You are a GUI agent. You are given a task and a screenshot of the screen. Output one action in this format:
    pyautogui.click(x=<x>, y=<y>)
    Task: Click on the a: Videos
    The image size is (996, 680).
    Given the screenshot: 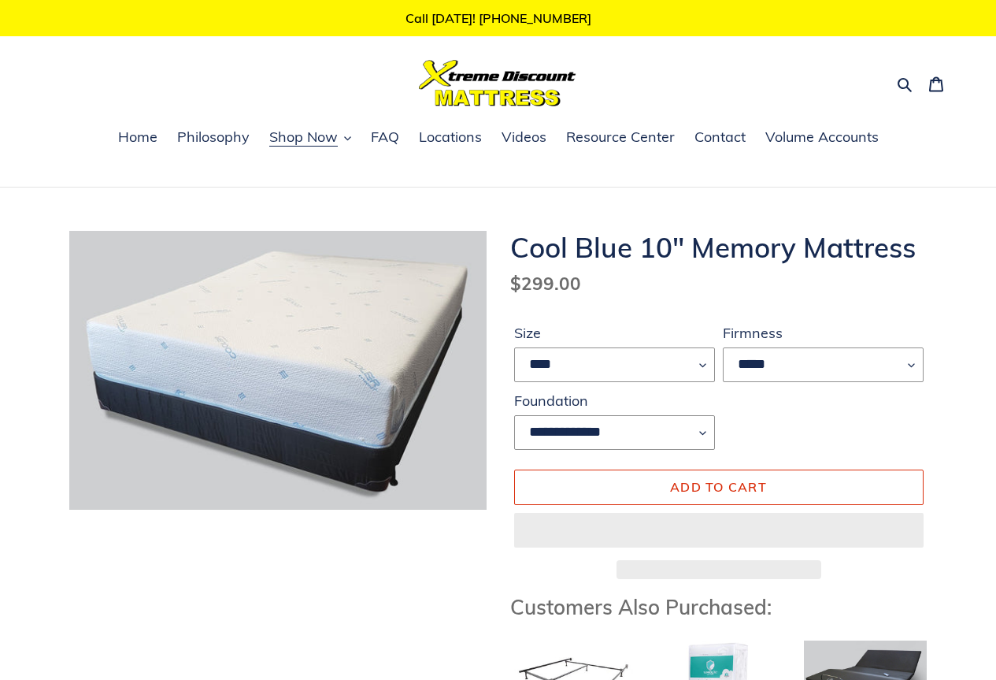 What is the action you would take?
    pyautogui.click(x=524, y=138)
    